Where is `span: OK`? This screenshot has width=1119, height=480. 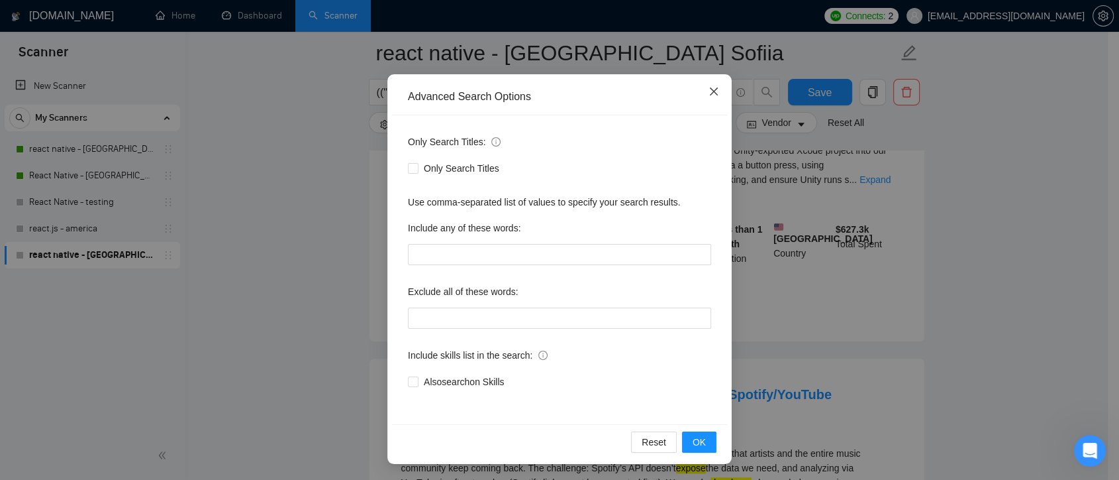
span: OK is located at coordinates (699, 442).